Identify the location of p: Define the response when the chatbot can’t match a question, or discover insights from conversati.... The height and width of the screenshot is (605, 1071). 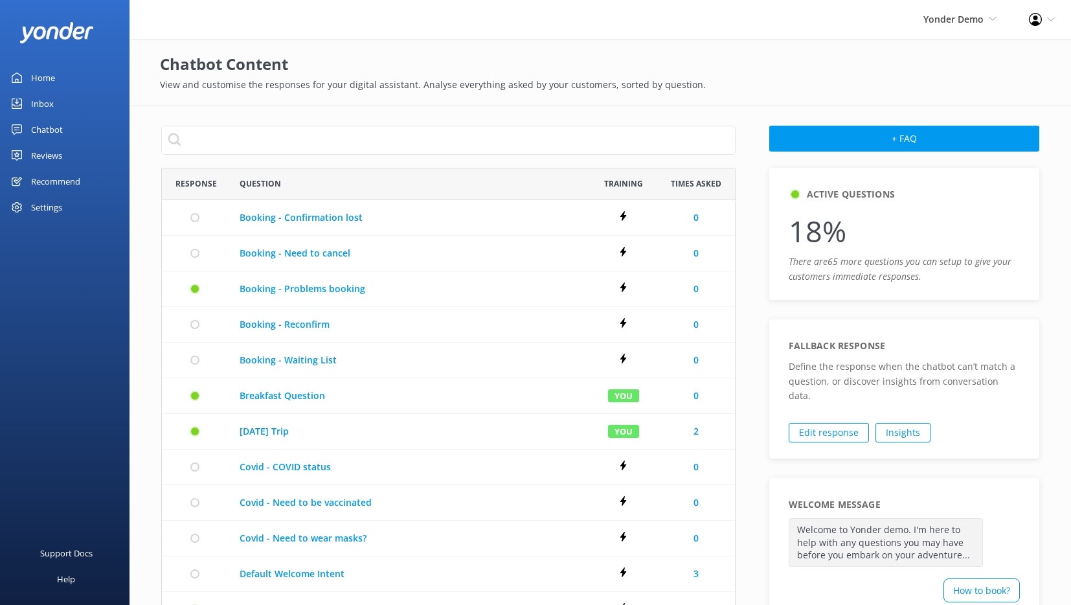
(904, 381).